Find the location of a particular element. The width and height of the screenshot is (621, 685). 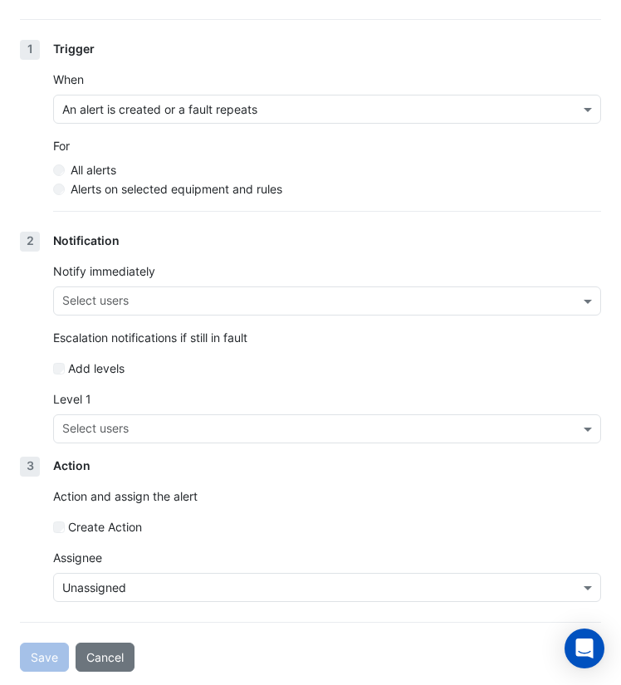

div: Trigger is located at coordinates (327, 48).